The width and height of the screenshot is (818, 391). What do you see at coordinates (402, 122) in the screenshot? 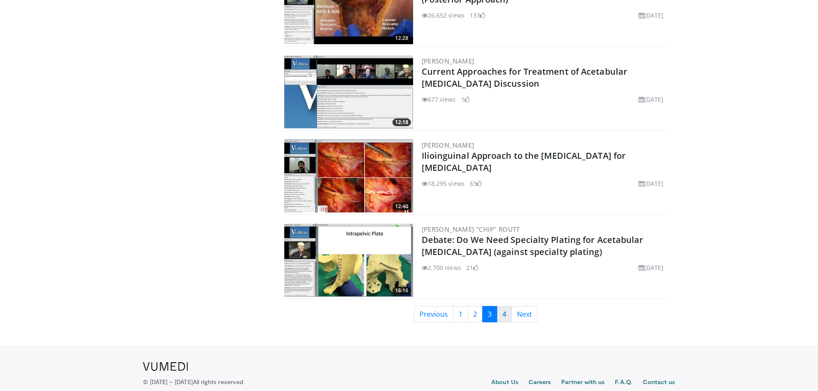
I see `span: 12:18` at bounding box center [402, 122].